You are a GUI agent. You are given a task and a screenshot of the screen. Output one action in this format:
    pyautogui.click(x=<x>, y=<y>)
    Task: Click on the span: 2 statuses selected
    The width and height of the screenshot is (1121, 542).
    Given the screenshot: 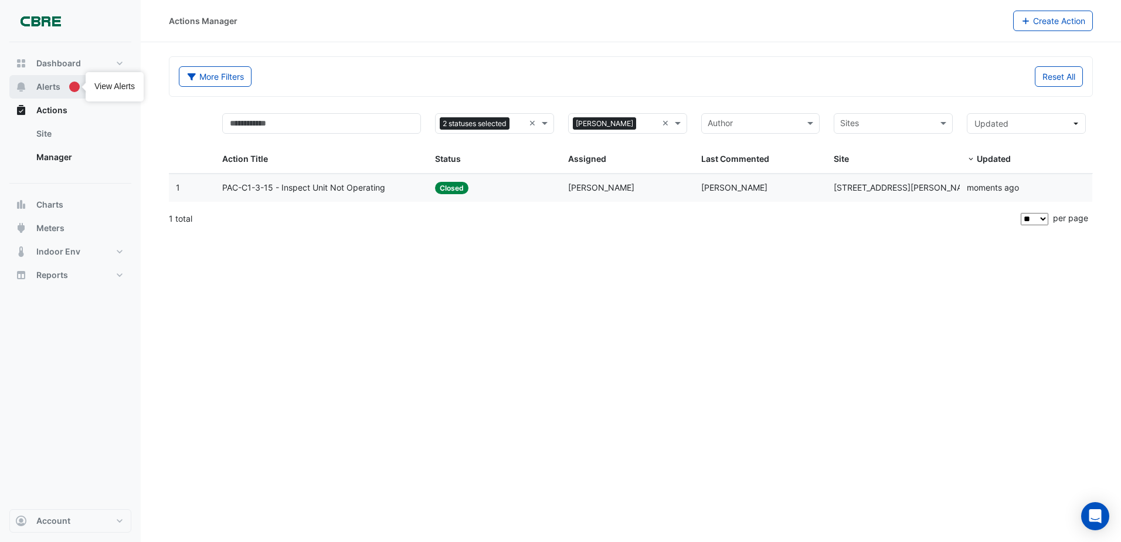 What is the action you would take?
    pyautogui.click(x=474, y=124)
    